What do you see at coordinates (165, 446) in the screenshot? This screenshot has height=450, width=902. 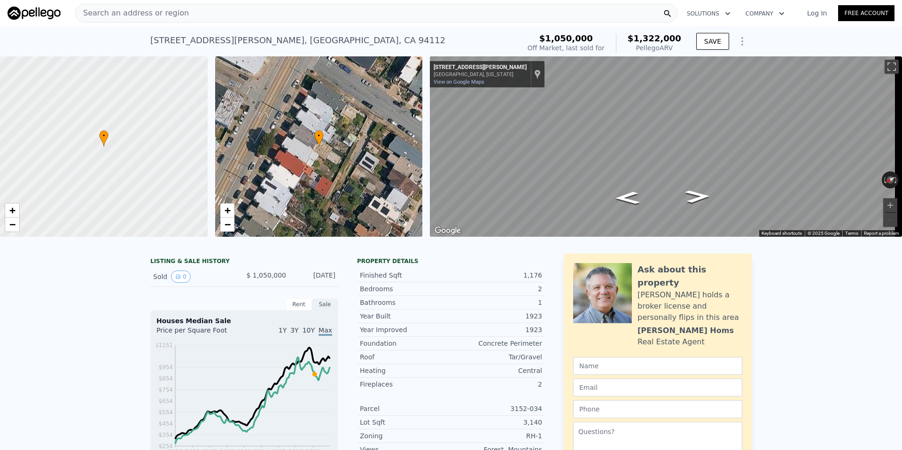 I see `tspan: $254` at bounding box center [165, 446].